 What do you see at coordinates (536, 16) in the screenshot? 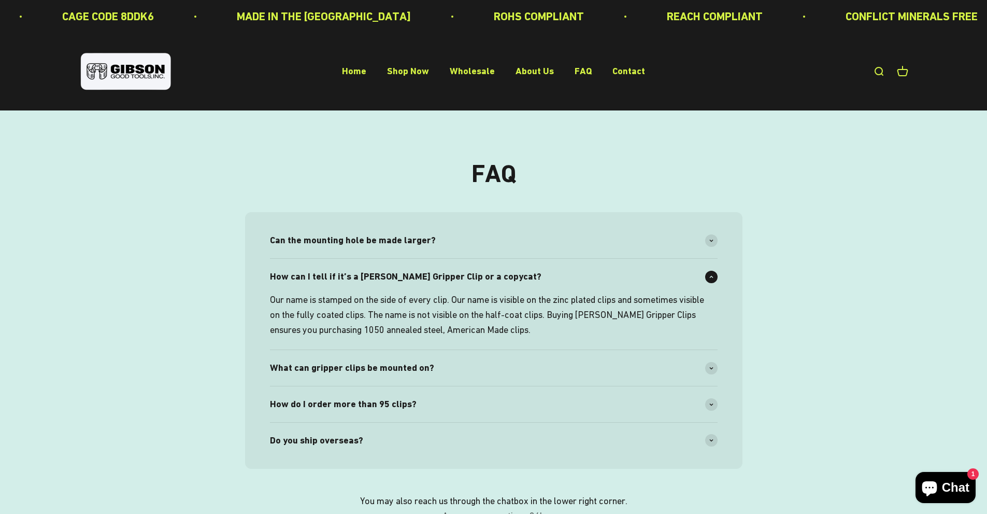
I see `p: ROHS COMPLIANT` at bounding box center [536, 16].